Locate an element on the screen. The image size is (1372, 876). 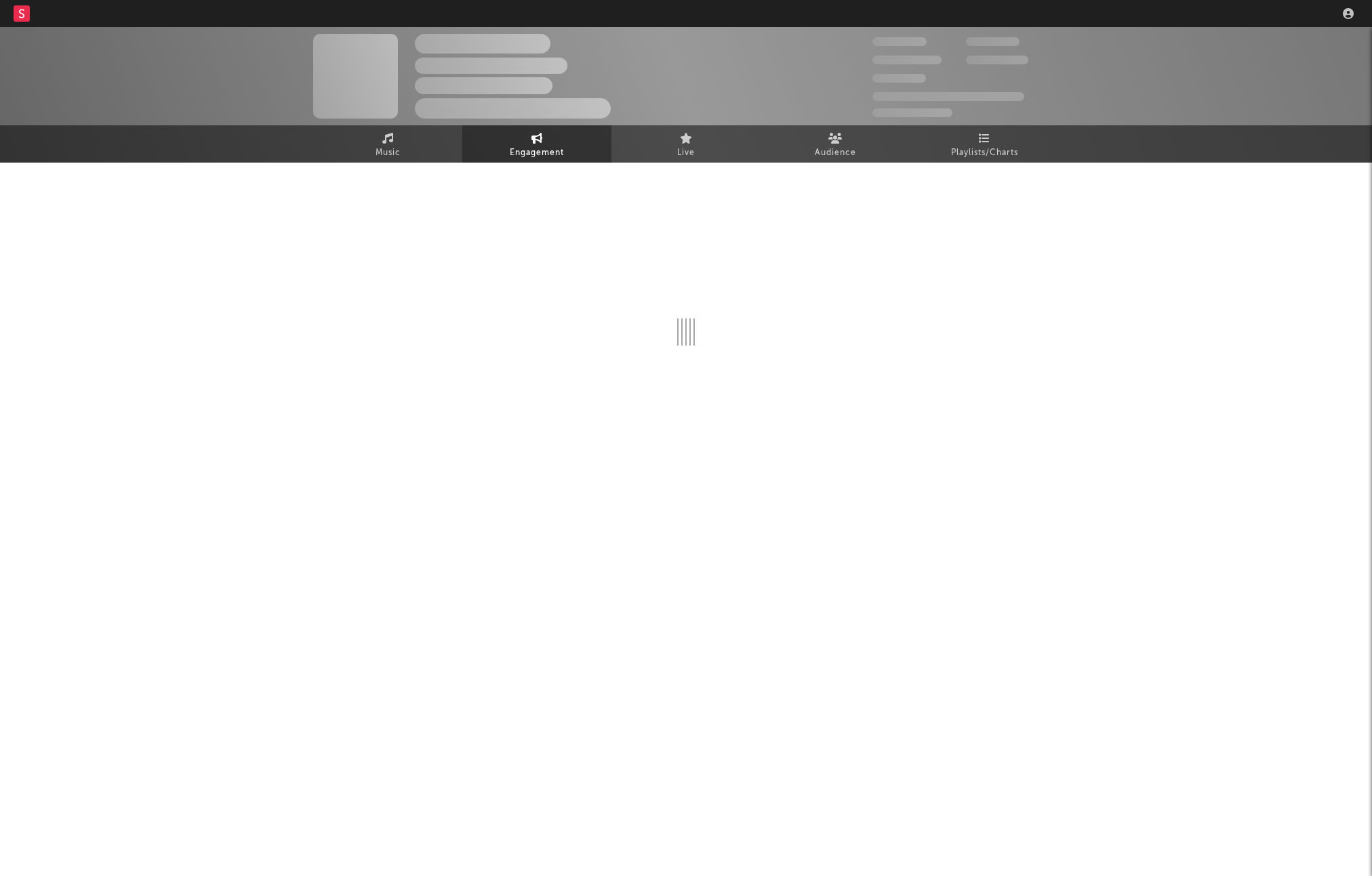
span: 50,000,000 is located at coordinates (907, 59).